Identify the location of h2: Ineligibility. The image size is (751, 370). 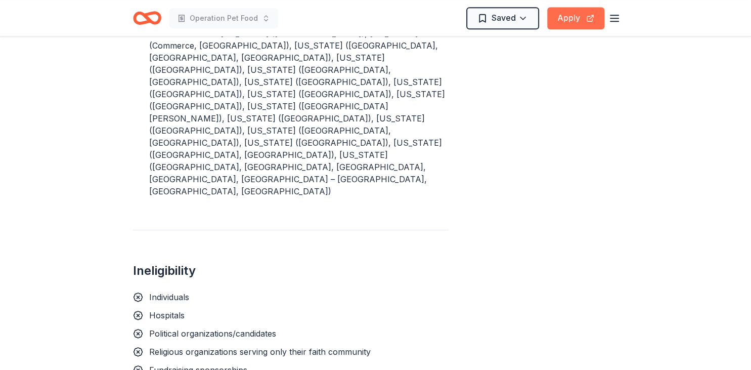
(291, 271).